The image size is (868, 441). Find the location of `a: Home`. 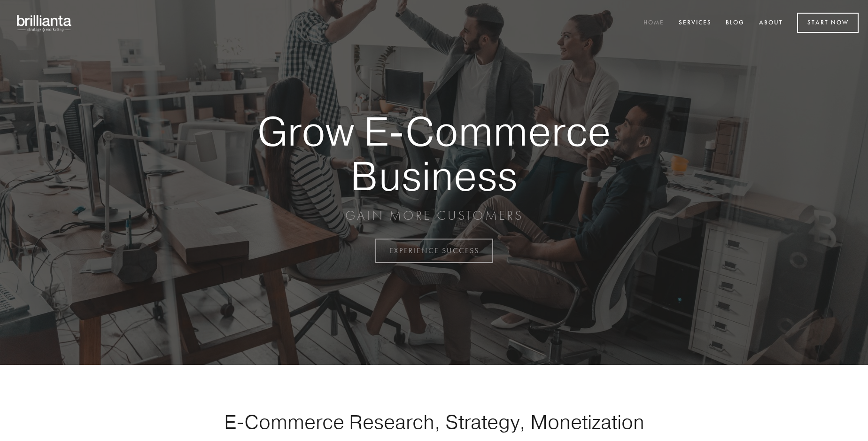

a: Home is located at coordinates (654, 23).